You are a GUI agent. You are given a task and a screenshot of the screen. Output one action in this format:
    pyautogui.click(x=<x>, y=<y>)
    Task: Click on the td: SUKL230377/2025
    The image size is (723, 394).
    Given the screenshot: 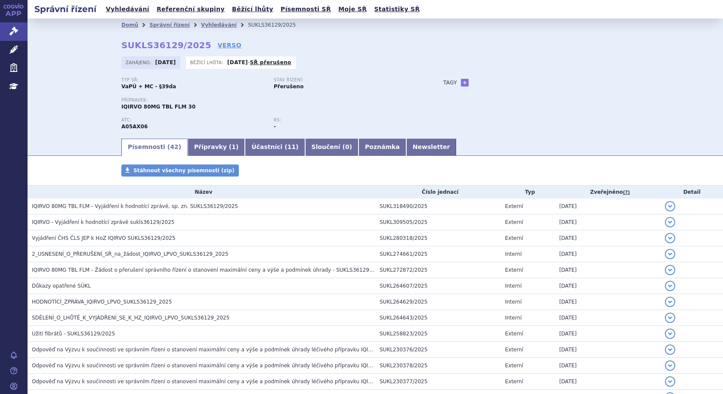 What is the action you would take?
    pyautogui.click(x=438, y=381)
    